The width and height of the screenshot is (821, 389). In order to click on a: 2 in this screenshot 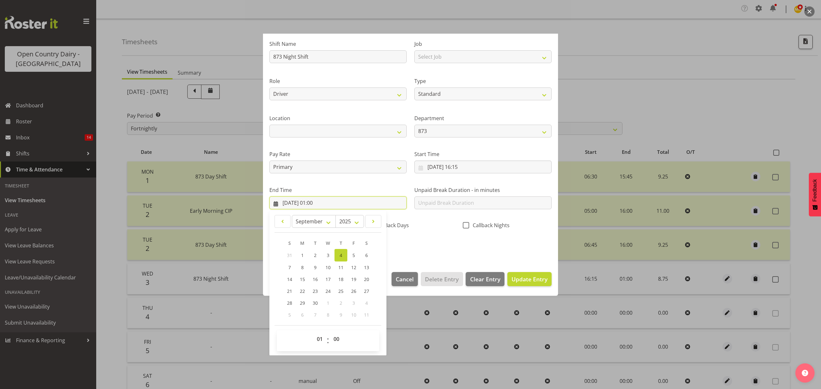, I will do `click(315, 255)`.